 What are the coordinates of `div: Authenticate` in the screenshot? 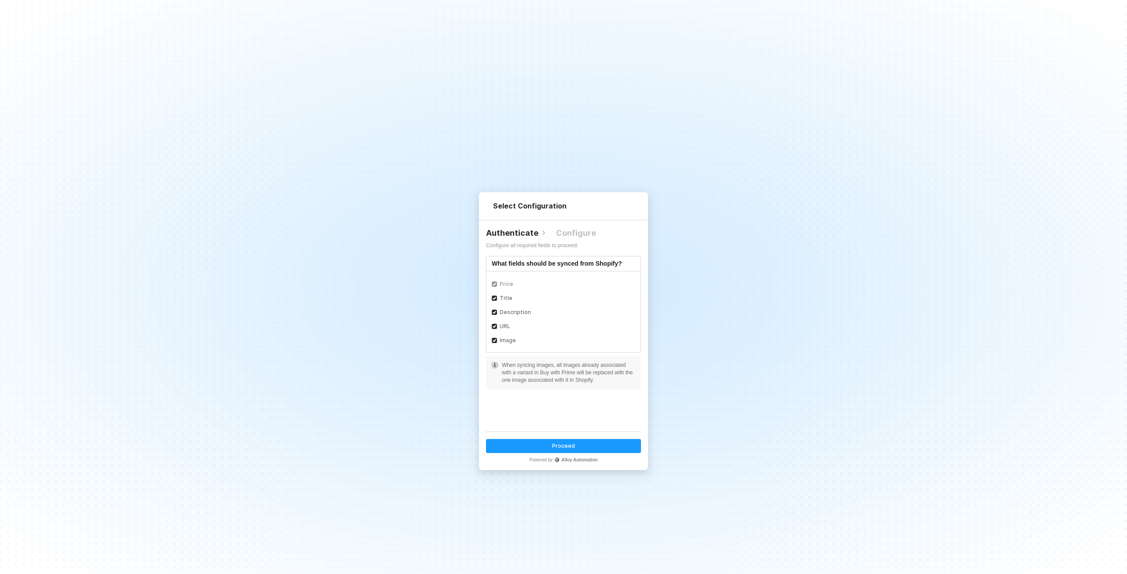 It's located at (517, 233).